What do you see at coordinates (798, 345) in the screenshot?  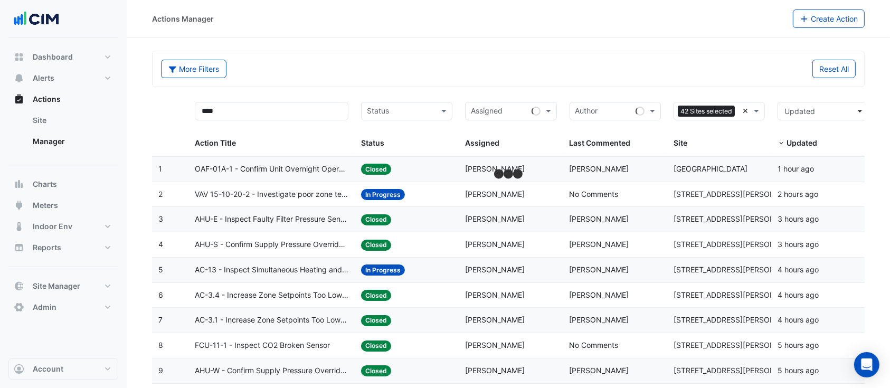 I see `span: 2025-10-01T11:39:24.546` at bounding box center [798, 345].